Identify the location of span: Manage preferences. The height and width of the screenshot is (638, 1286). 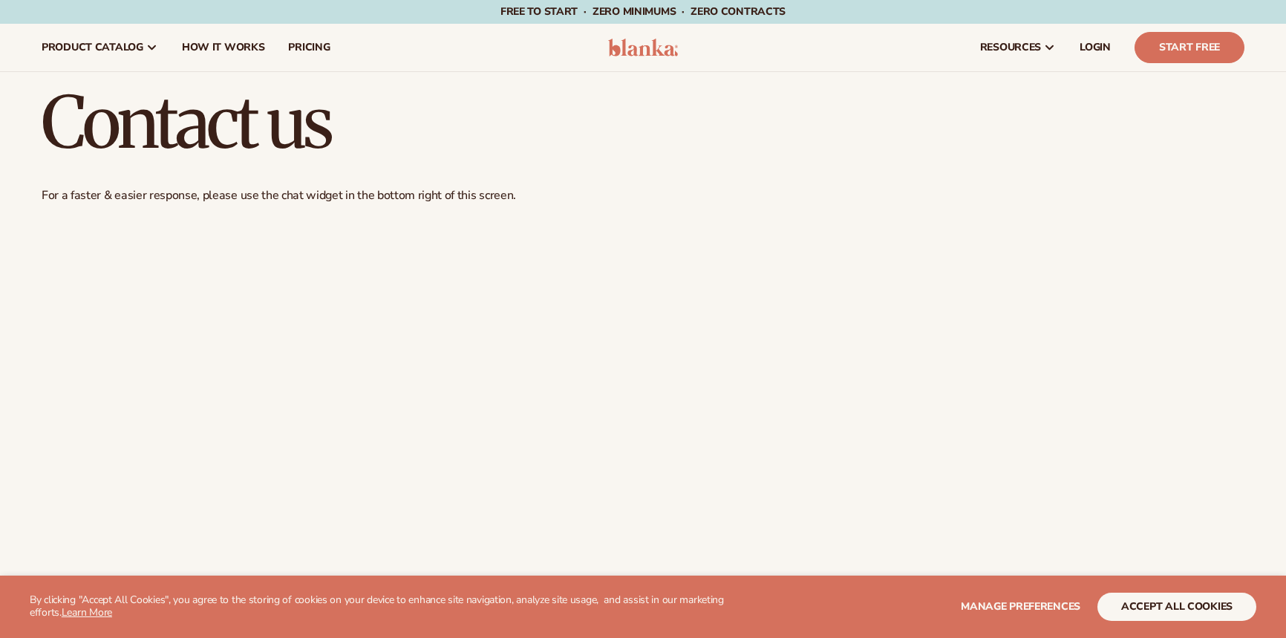
(1020, 606).